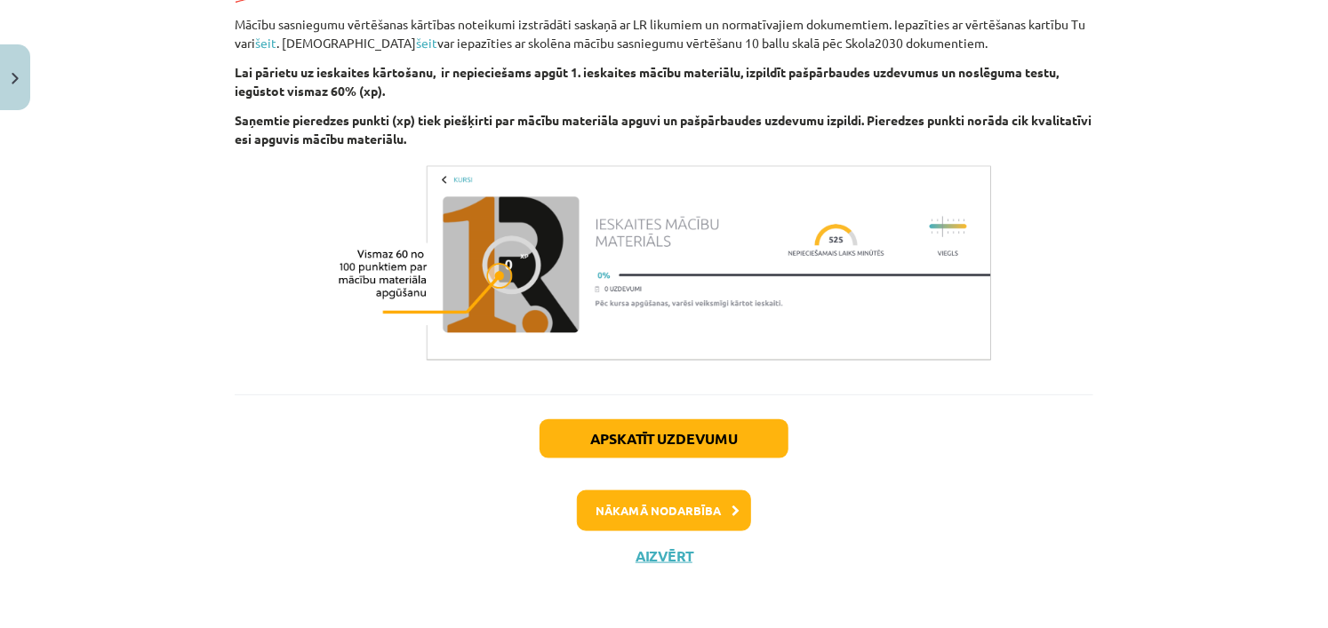 This screenshot has width=1328, height=628. I want to click on button: Aizvērt, so click(664, 556).